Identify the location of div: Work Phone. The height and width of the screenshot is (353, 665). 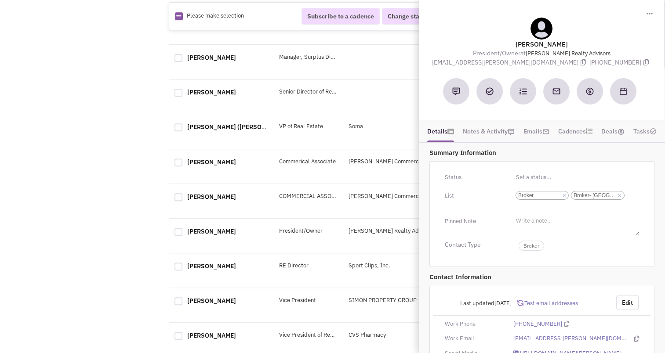
(473, 324).